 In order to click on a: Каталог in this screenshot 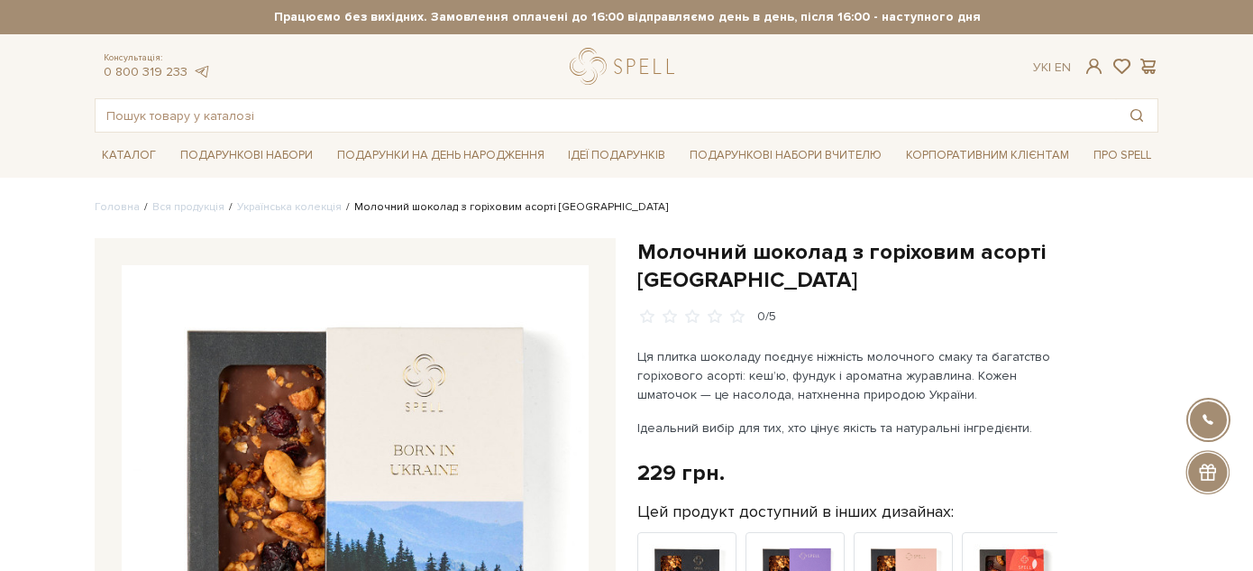, I will do `click(129, 155)`.